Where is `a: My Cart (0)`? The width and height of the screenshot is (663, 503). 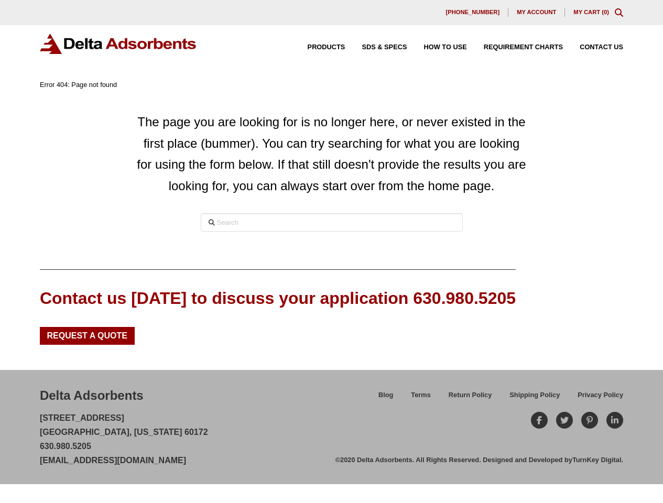 a: My Cart (0) is located at coordinates (591, 12).